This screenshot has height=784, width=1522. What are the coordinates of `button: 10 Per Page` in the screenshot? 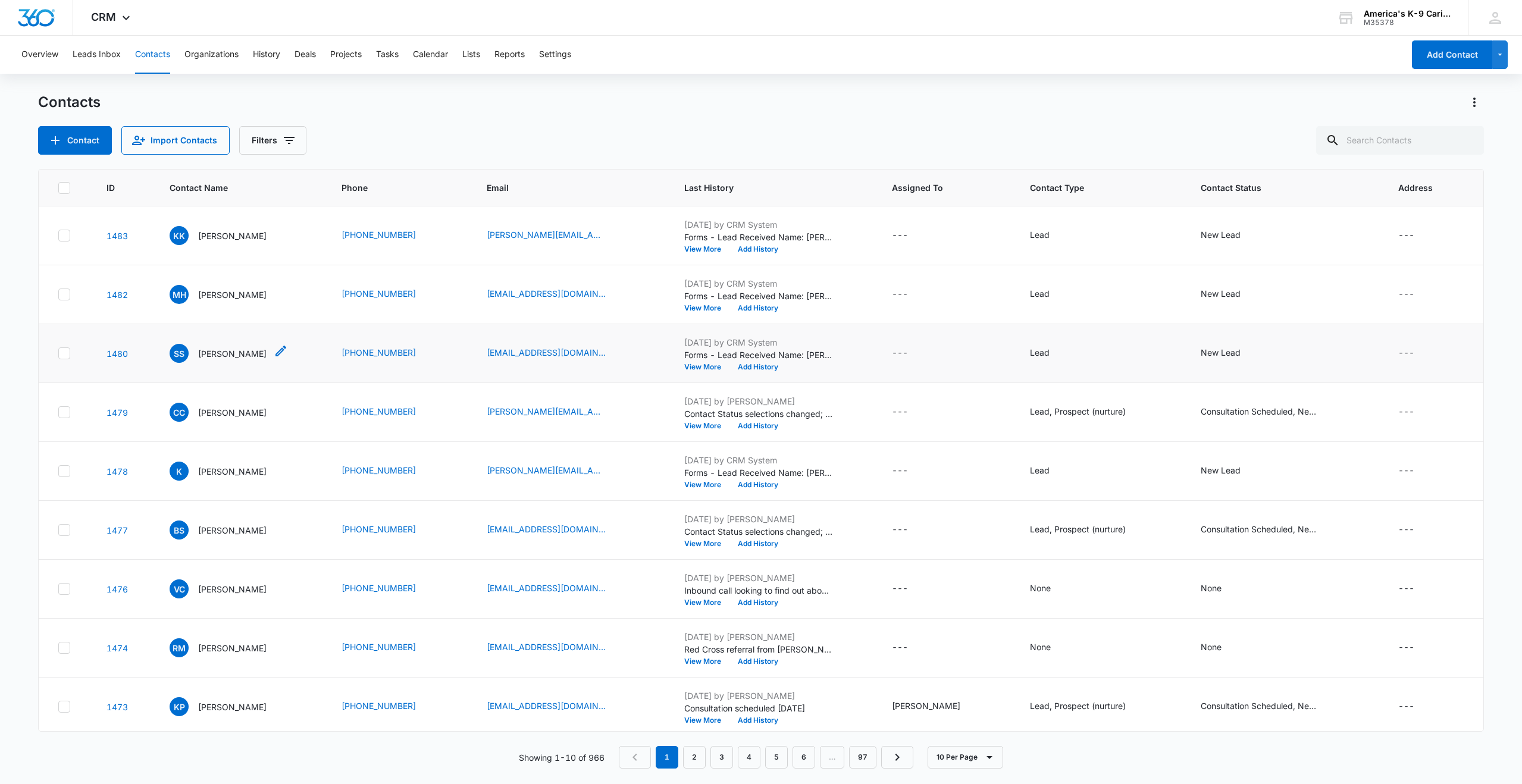 It's located at (965, 758).